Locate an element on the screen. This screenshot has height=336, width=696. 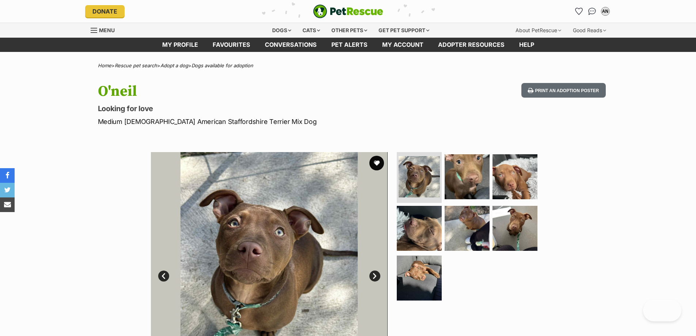
div: Dogs is located at coordinates (282, 30).